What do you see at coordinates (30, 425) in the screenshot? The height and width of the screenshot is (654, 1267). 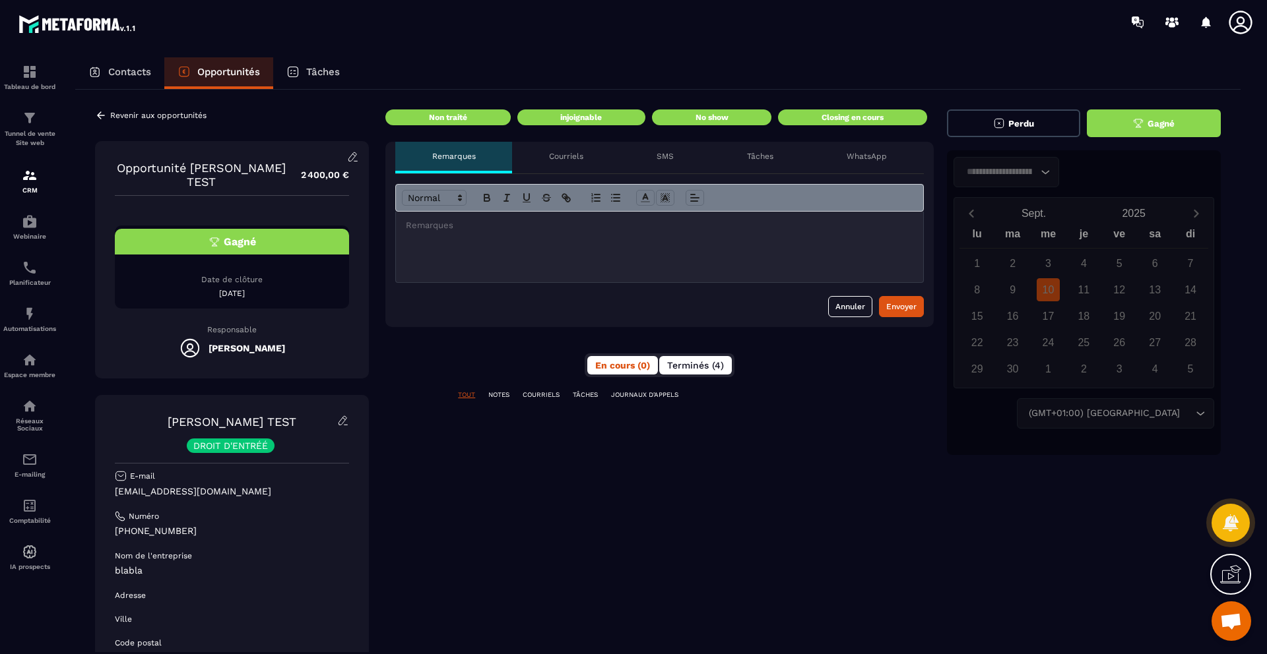 I see `p: Réseaux Sociaux` at bounding box center [30, 425].